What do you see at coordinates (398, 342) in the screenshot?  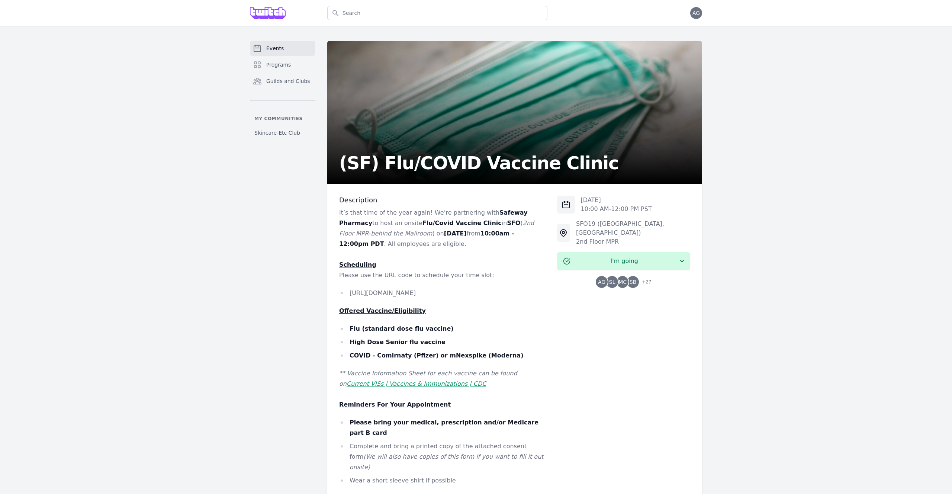 I see `strong: High Dose Senior flu vaccine` at bounding box center [398, 342].